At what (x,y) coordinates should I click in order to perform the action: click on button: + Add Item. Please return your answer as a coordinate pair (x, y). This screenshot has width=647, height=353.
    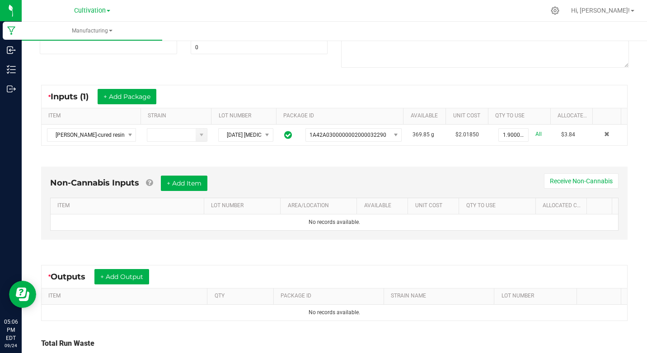
    Looking at the image, I should click on (184, 183).